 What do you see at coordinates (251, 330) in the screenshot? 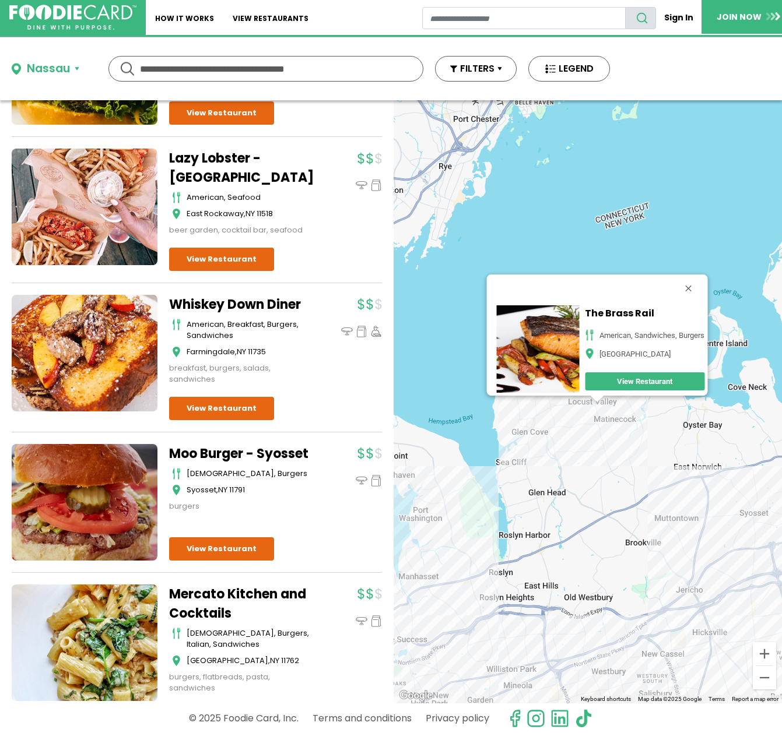
I see `div: american, breakfast, burgers, sandwiches` at bounding box center [251, 330].